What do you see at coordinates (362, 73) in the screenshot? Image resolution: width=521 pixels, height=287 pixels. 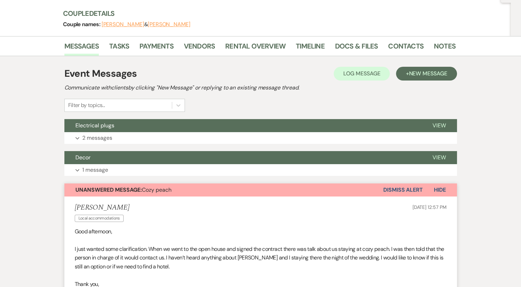 I see `span: Log Message` at bounding box center [362, 73].